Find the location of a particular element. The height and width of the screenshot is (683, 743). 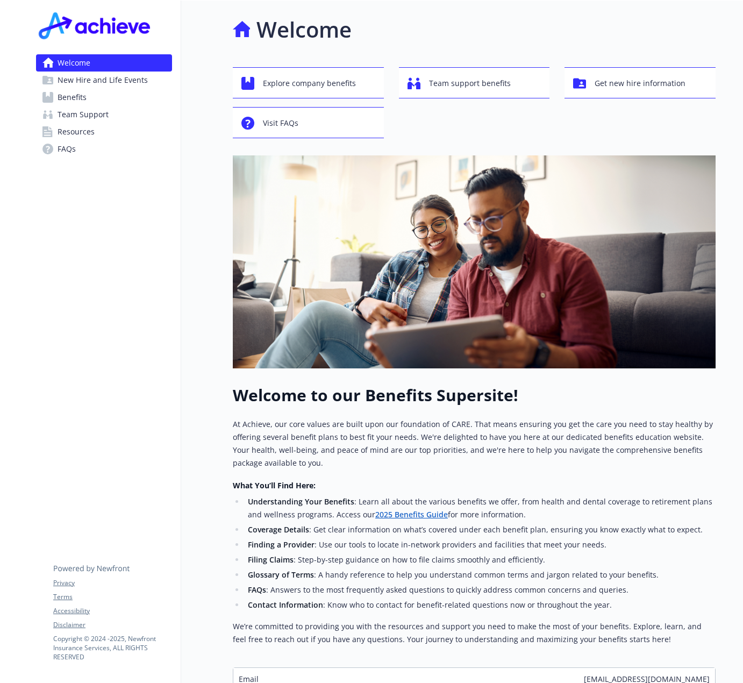

span: Team support benefits is located at coordinates (470, 83).